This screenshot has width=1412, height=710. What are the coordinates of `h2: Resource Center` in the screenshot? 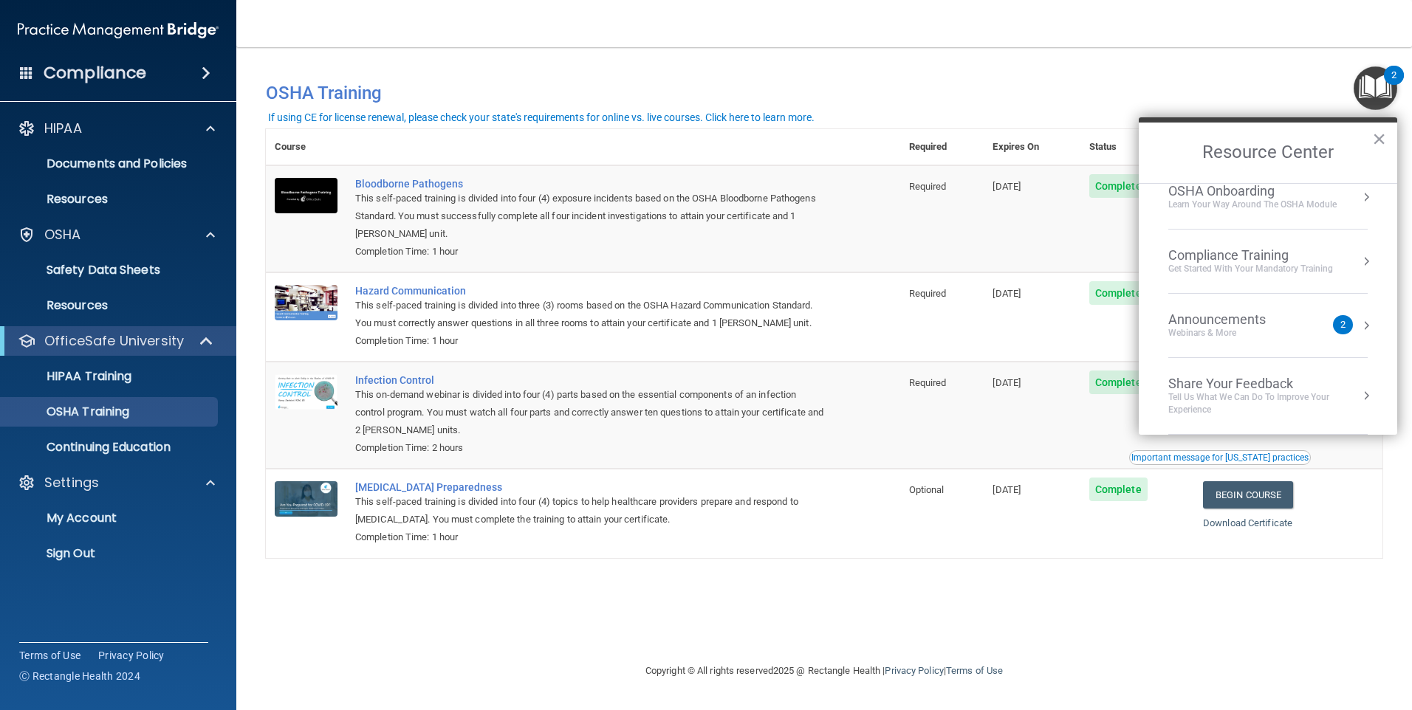 It's located at (1268, 153).